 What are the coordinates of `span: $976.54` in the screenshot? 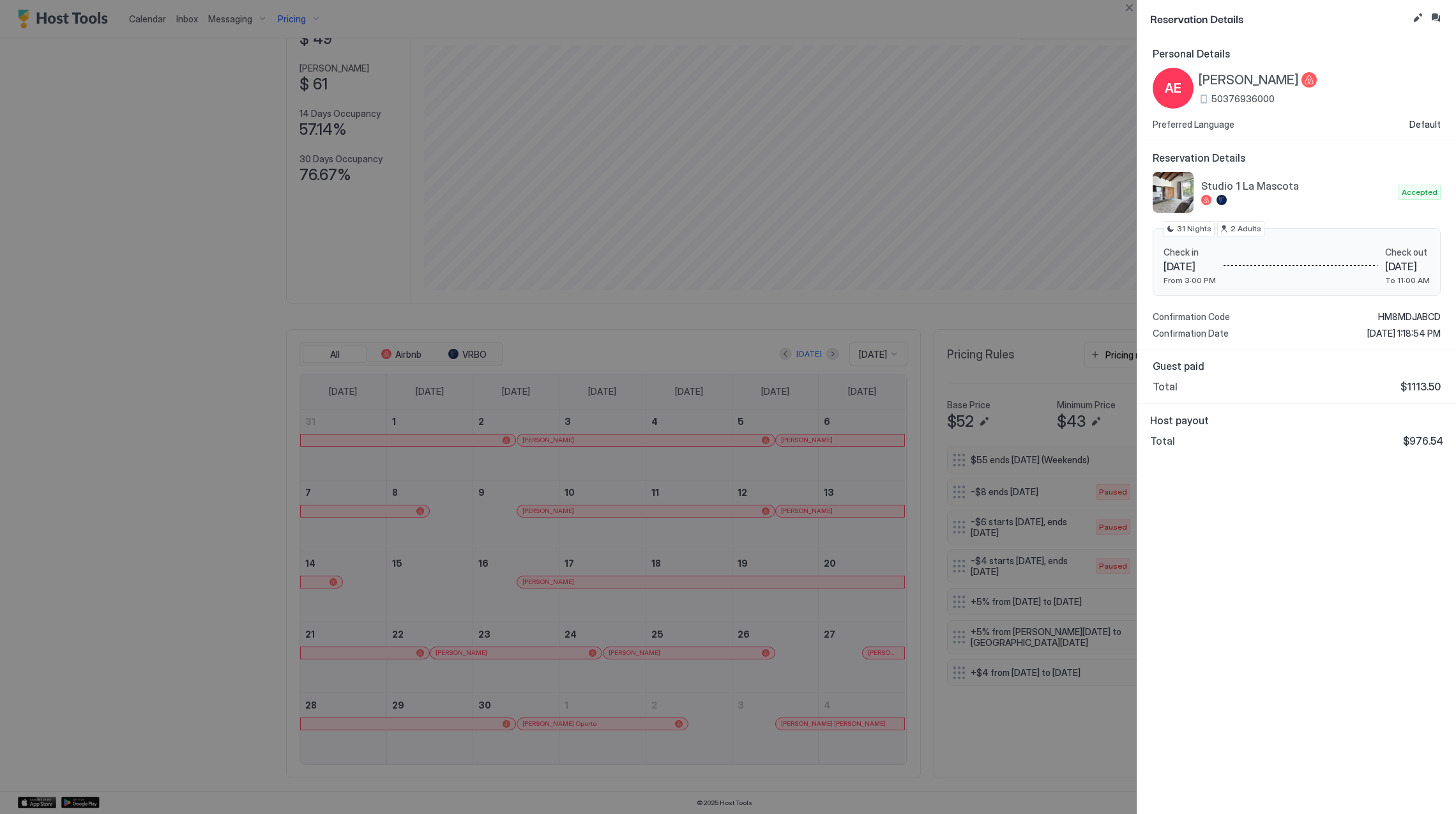 It's located at (1423, 440).